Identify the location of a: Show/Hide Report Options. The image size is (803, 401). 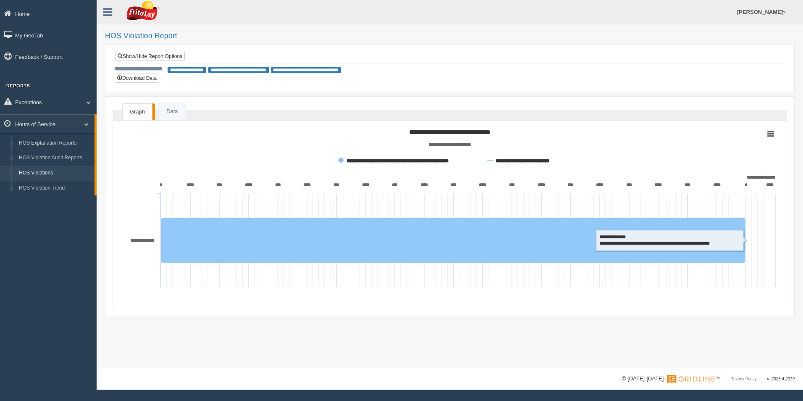
(150, 56).